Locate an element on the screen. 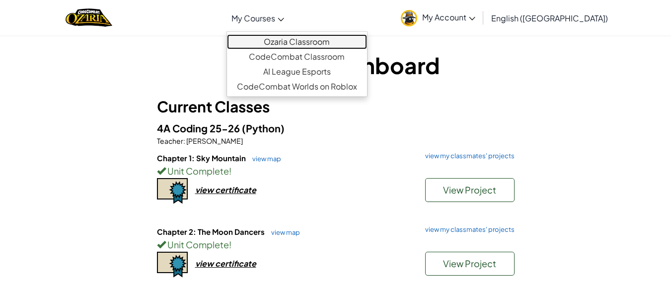 This screenshot has height=298, width=671. a: CodeCombat Worlds on Roblox is located at coordinates (297, 86).